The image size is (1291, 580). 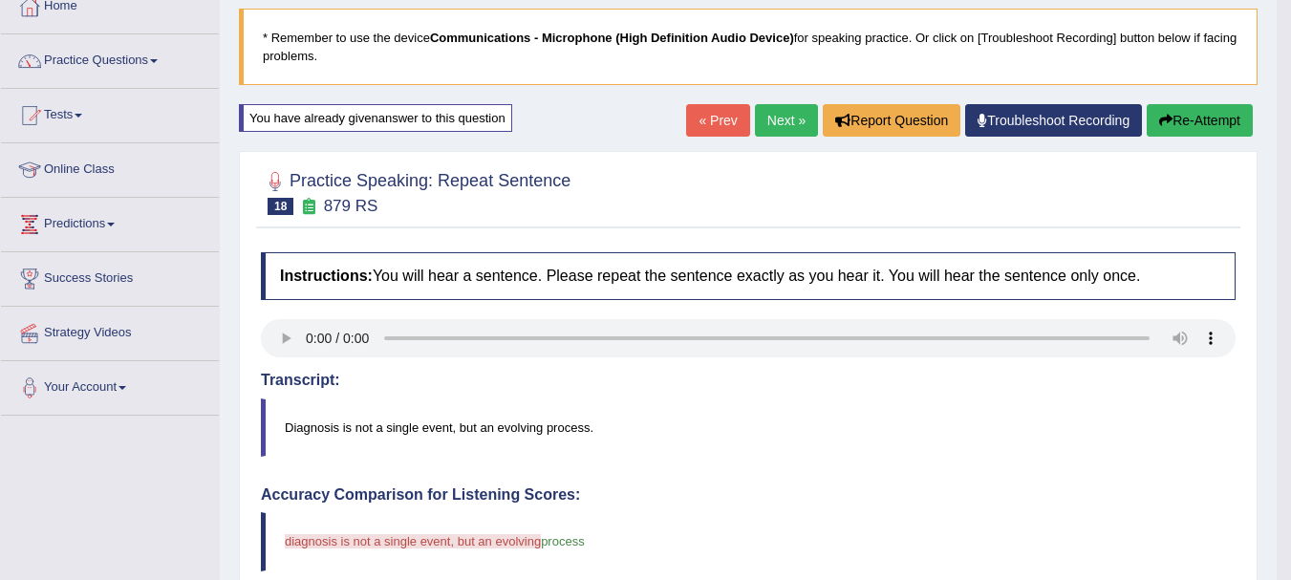 What do you see at coordinates (308, 206) in the screenshot?
I see `small: Exam occurring question` at bounding box center [308, 206].